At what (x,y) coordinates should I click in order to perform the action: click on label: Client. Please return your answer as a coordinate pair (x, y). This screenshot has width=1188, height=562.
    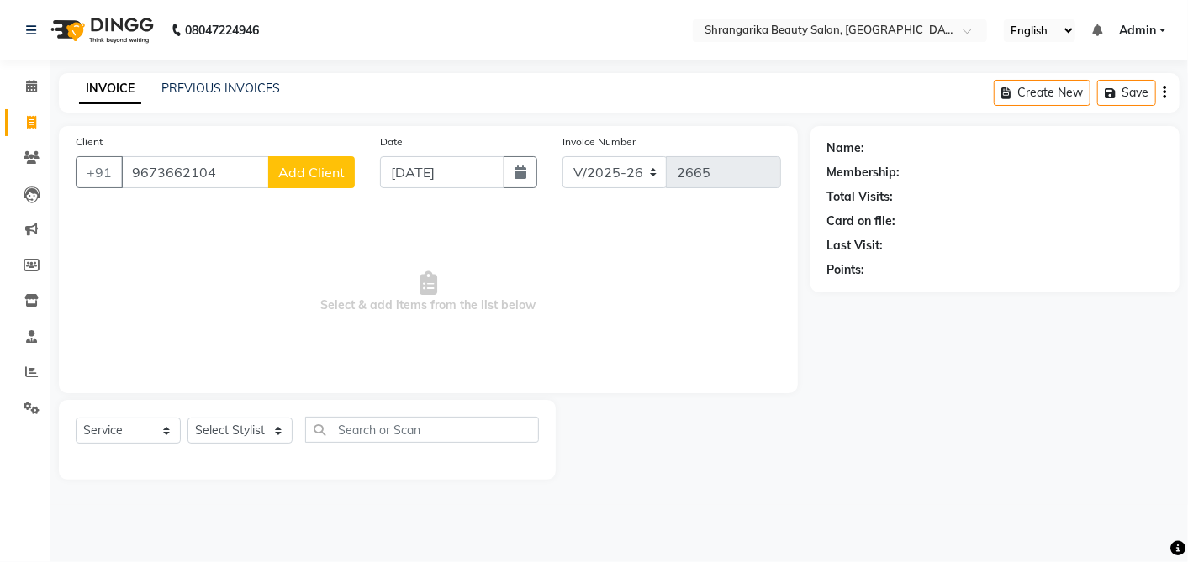
    Looking at the image, I should click on (89, 142).